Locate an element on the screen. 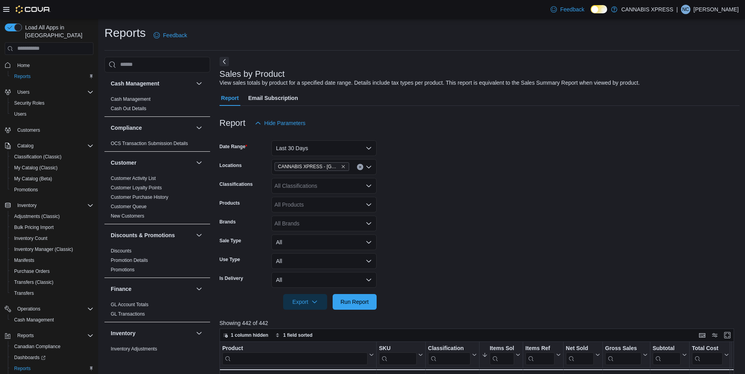 The height and width of the screenshot is (374, 745). span: 1 column hidden is located at coordinates (249, 336).